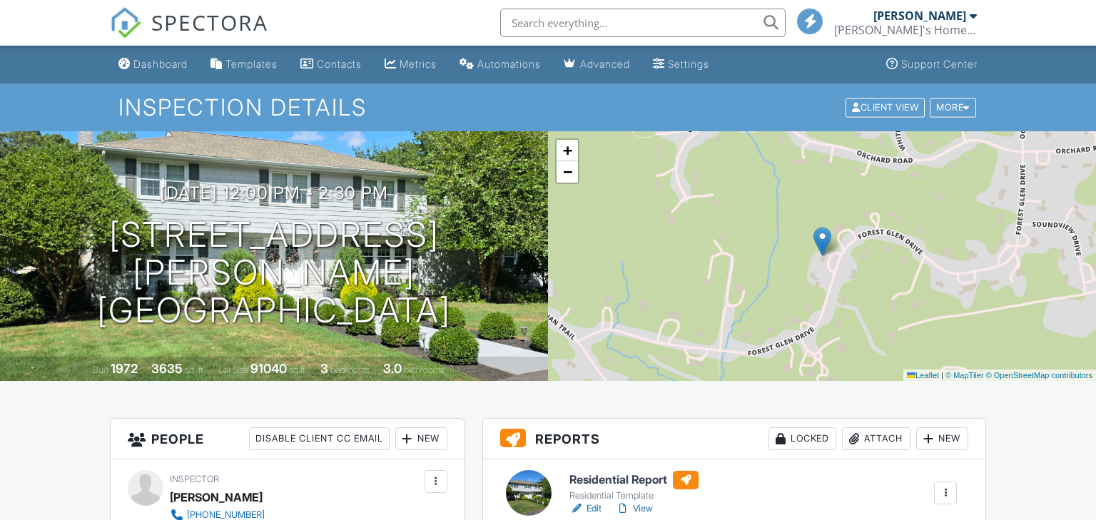 This screenshot has height=520, width=1096. Describe the element at coordinates (509, 63) in the screenshot. I see `div: Automations` at that location.